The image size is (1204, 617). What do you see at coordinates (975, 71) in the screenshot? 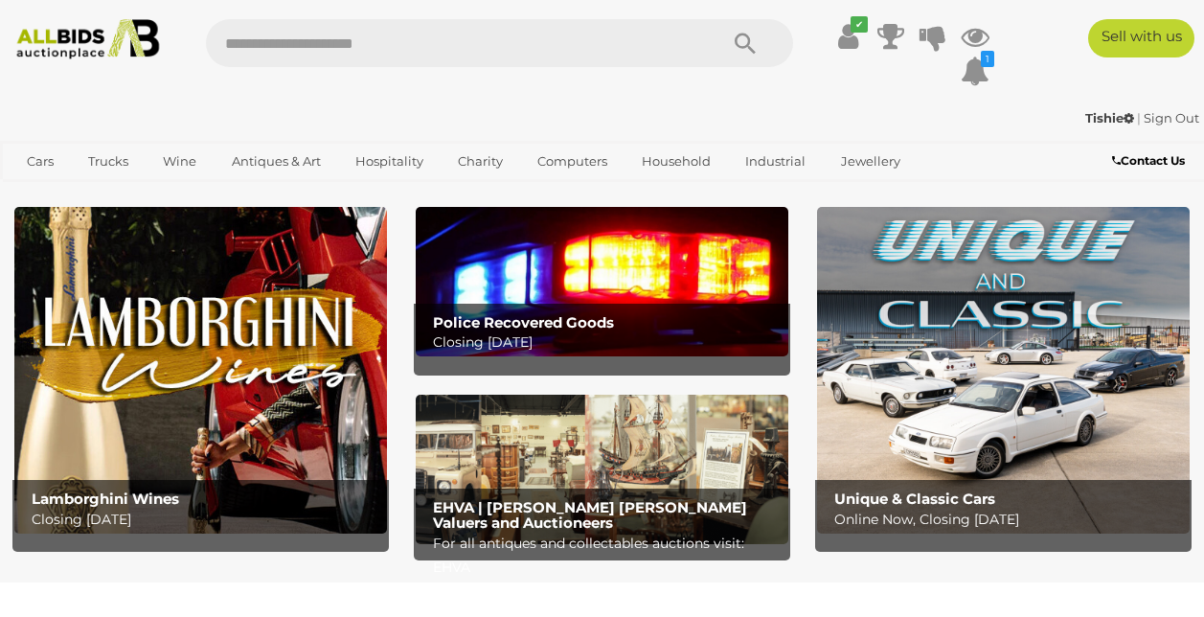
I see `a: 1` at bounding box center [975, 71].